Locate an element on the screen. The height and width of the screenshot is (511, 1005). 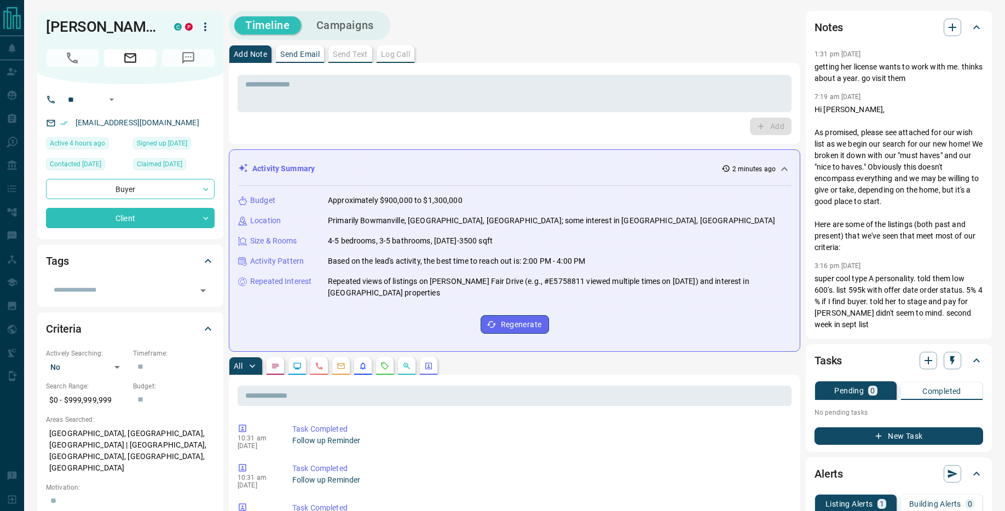
span: Active 4 hours ago is located at coordinates (77, 143).